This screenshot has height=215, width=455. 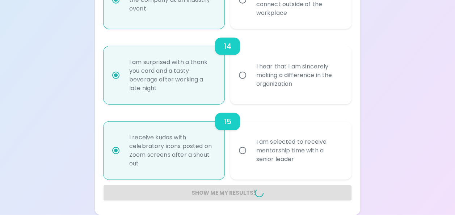 What do you see at coordinates (227, 122) in the screenshot?
I see `h6: 15` at bounding box center [227, 122].